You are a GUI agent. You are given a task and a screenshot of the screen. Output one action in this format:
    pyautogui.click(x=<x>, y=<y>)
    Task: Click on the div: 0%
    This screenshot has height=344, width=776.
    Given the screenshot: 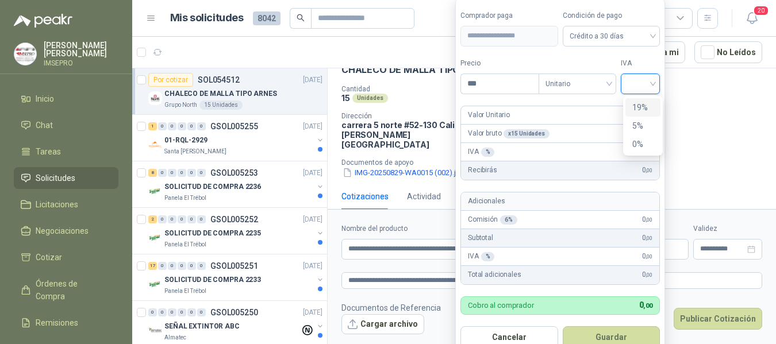 What is the action you would take?
    pyautogui.click(x=643, y=144)
    